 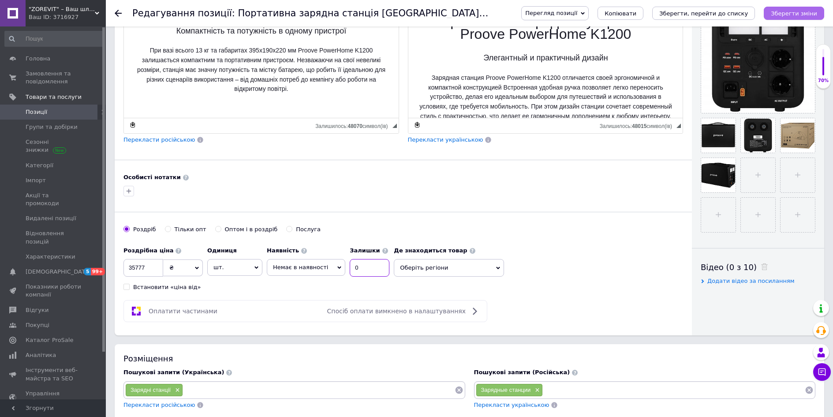 What do you see at coordinates (824, 66) in the screenshot?
I see `div: 70% Якість заповнення` at bounding box center [824, 66].